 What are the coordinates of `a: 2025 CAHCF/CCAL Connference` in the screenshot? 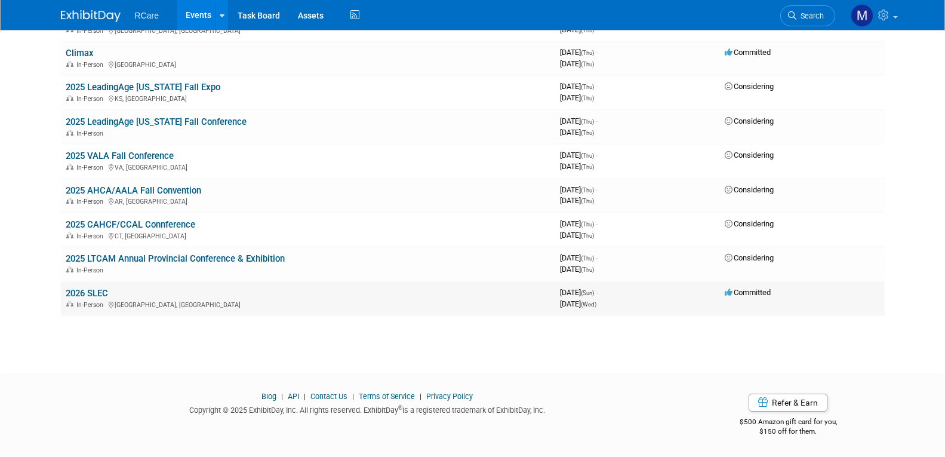 It's located at (130, 225).